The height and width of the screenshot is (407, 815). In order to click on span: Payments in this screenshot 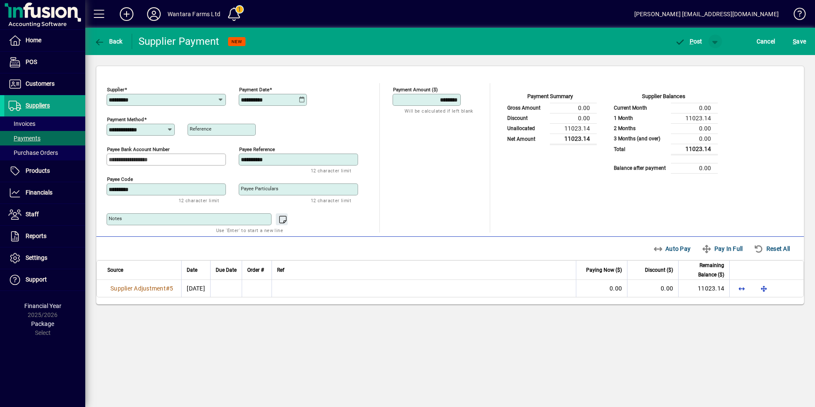, I will do `click(24, 138)`.